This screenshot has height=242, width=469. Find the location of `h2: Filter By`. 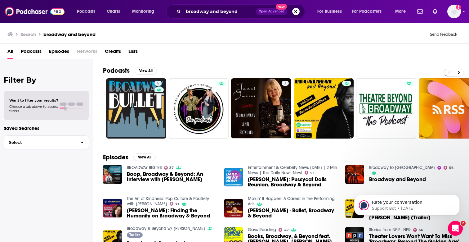

h2: Filter By is located at coordinates (46, 80).